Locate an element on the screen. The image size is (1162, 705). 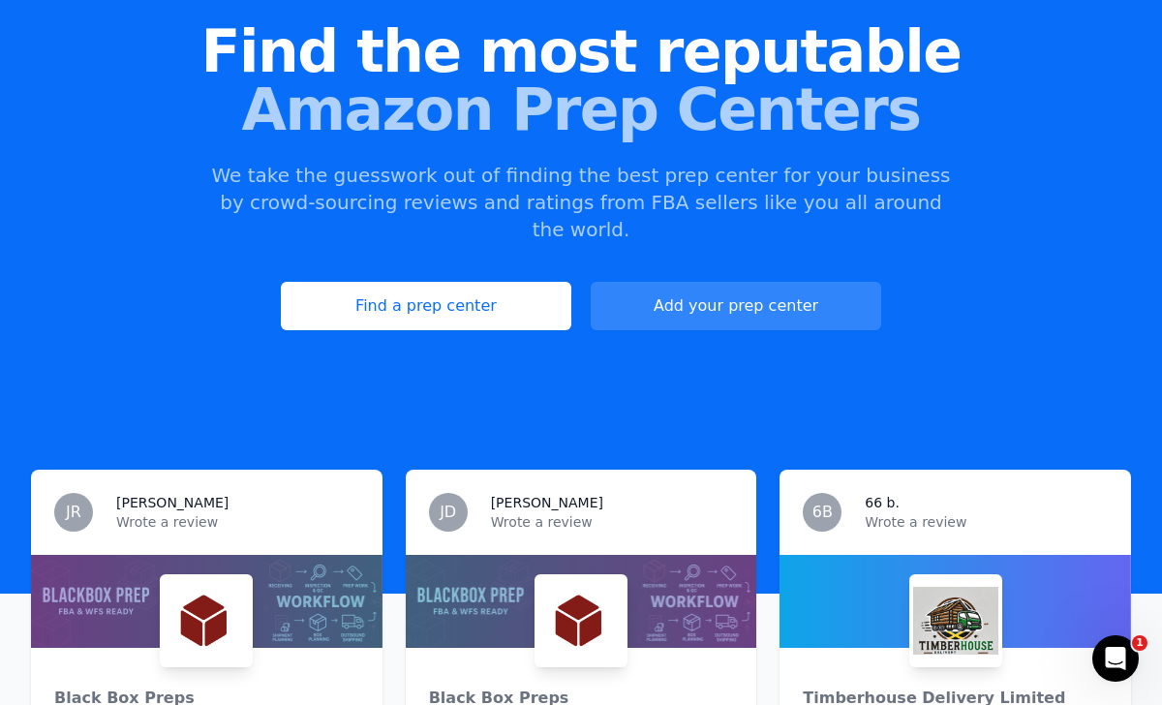
span: Find the most reputable is located at coordinates (581, 51).